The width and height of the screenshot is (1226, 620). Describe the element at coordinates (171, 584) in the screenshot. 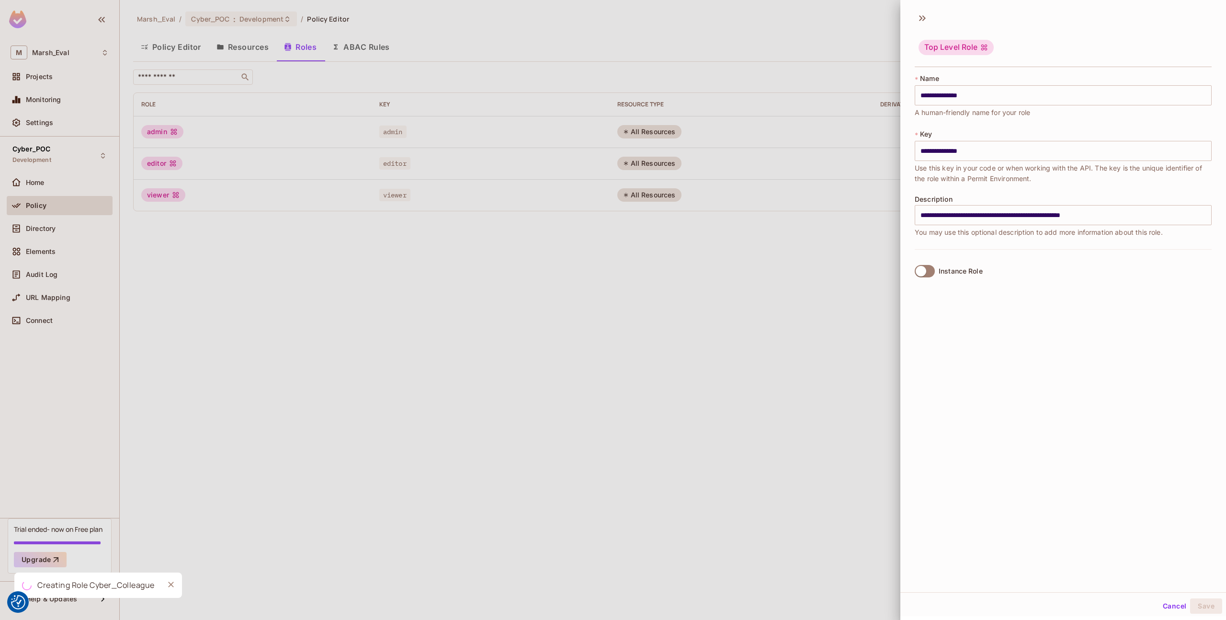

I see `button: Close` at that location.